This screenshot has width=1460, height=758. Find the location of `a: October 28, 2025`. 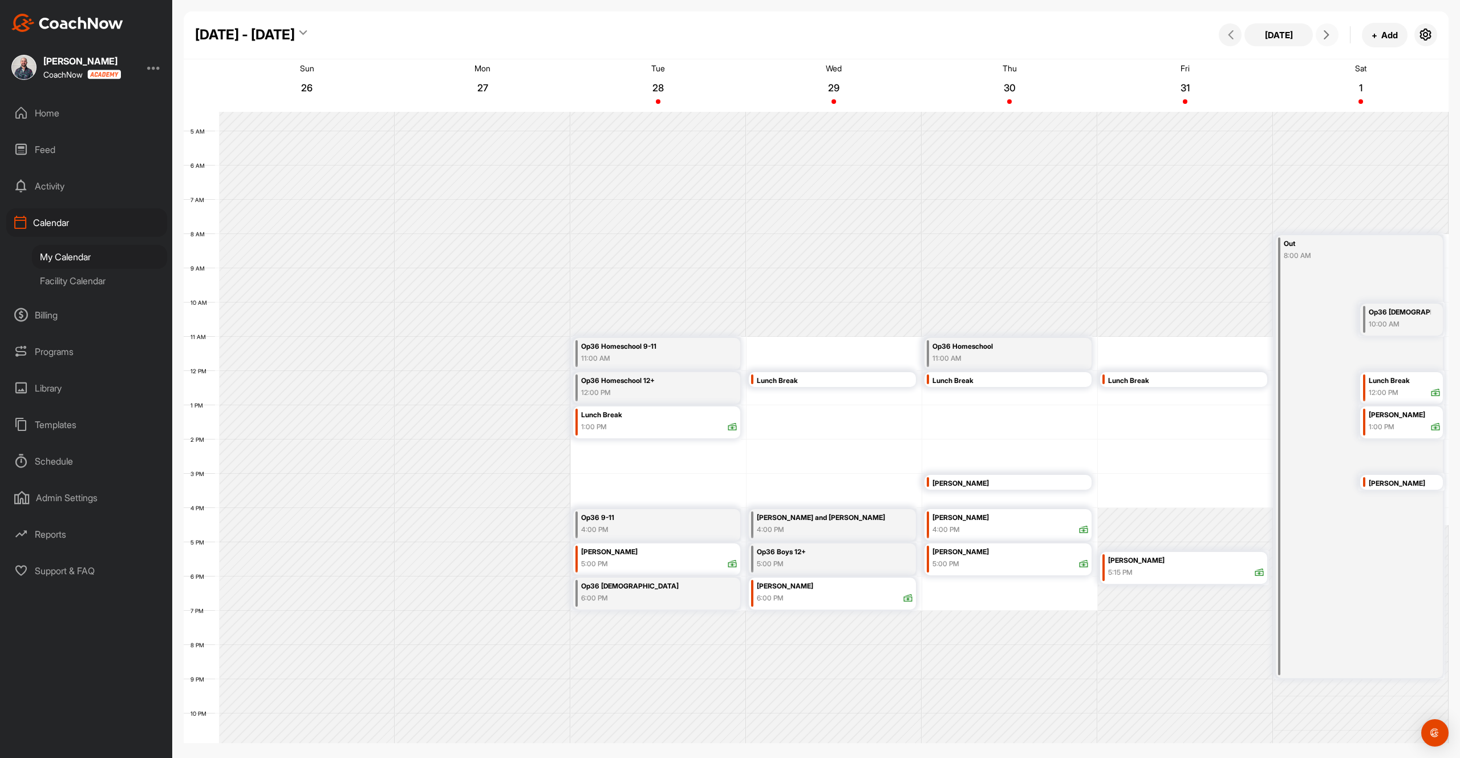

a: October 28, 2025 is located at coordinates (658, 86).